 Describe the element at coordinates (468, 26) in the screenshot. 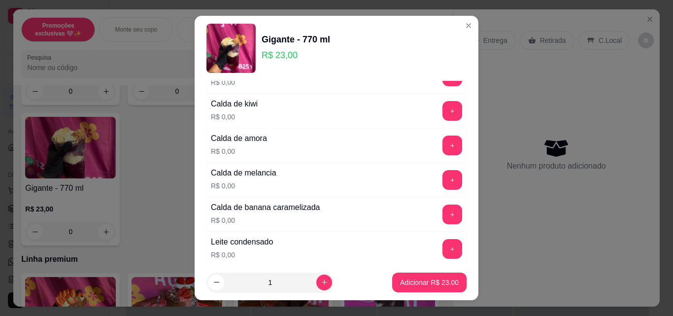

I see `button: Close` at that location.